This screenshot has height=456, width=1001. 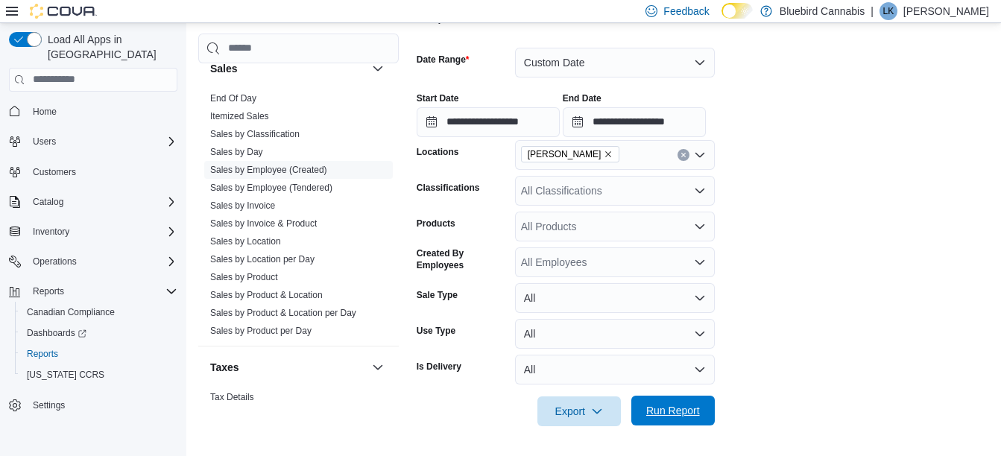 What do you see at coordinates (889, 11) in the screenshot?
I see `span: LK` at bounding box center [889, 11].